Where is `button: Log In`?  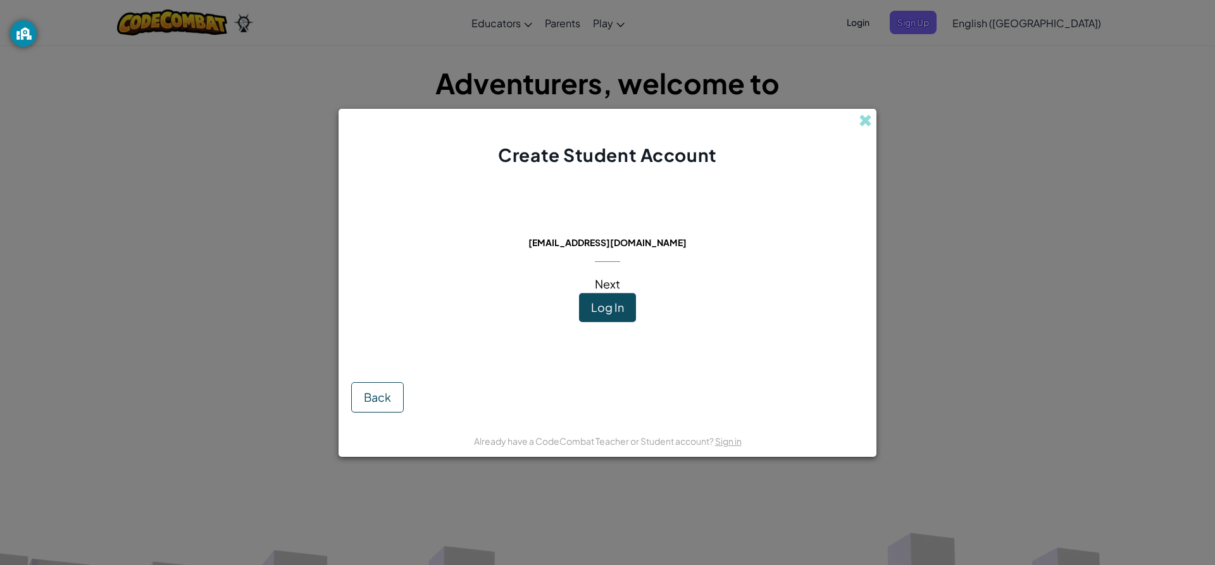 button: Log In is located at coordinates (608, 308).